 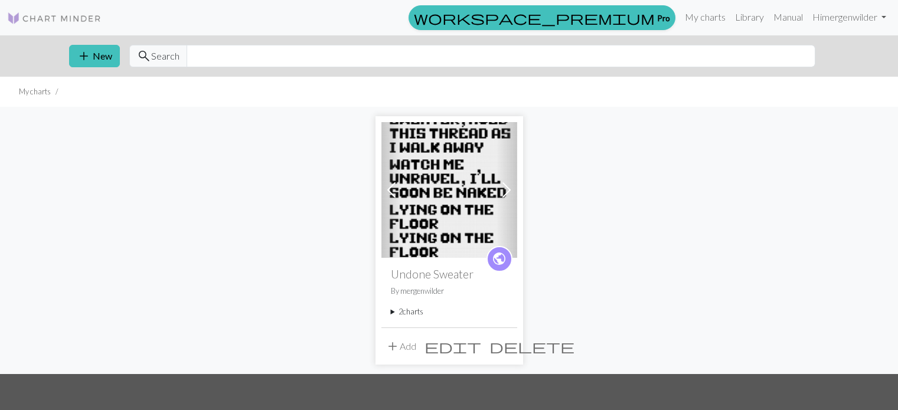 I want to click on a: Undone - Front, so click(x=449, y=188).